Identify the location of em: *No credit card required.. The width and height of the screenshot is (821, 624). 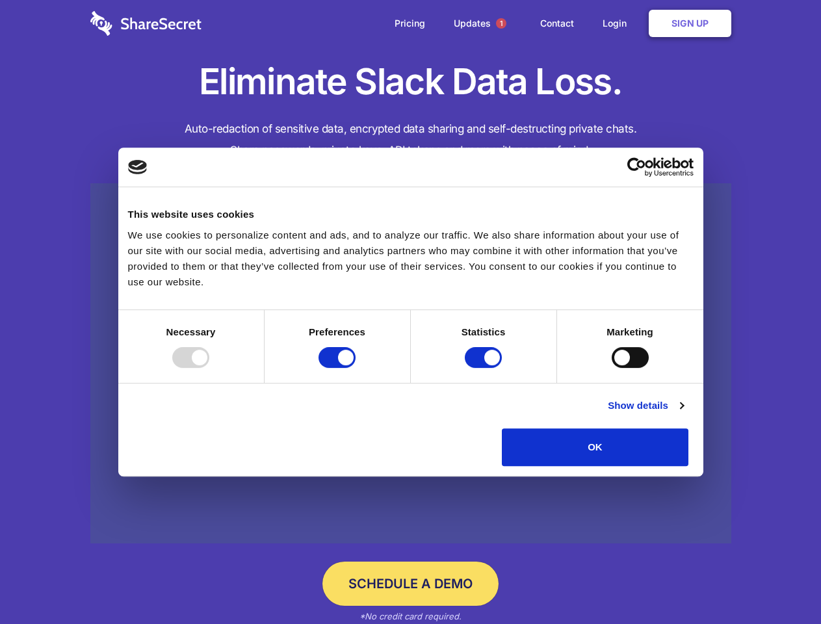
(410, 616).